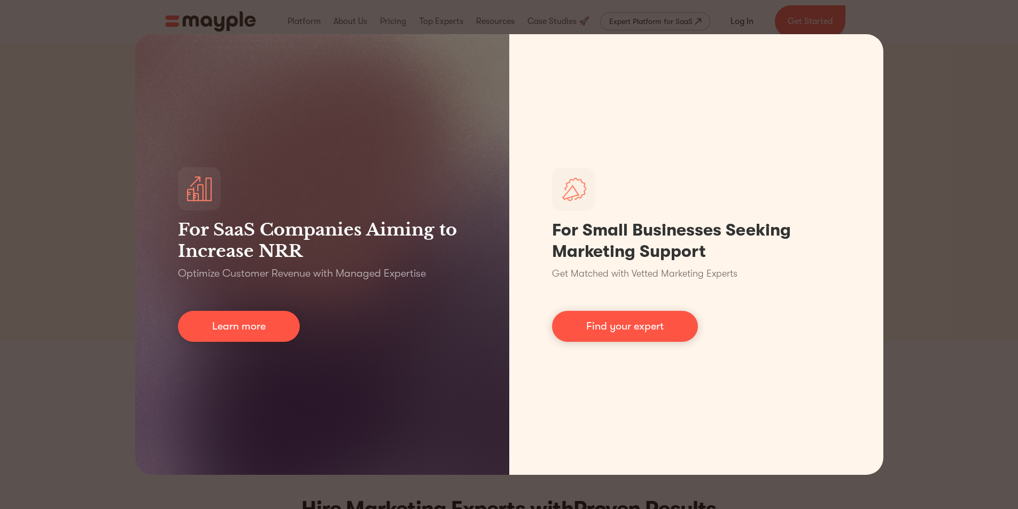  What do you see at coordinates (624, 326) in the screenshot?
I see `a: Find your expert` at bounding box center [624, 326].